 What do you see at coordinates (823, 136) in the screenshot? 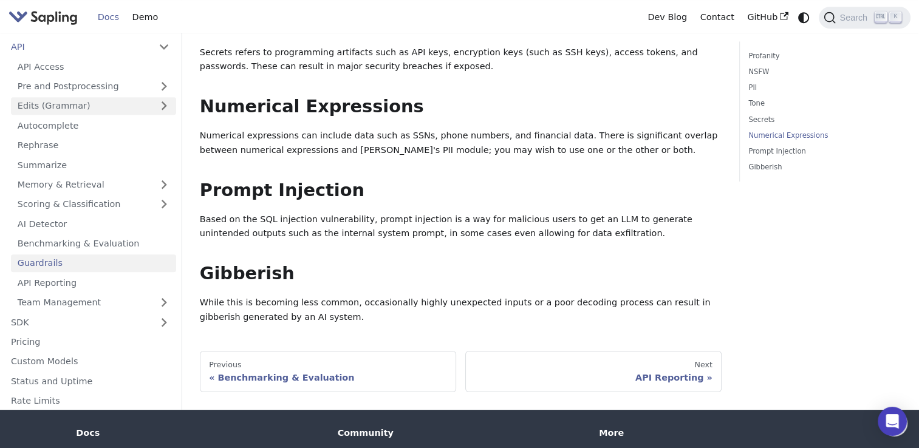
I see `a: Numerical Expressions` at bounding box center [823, 136].